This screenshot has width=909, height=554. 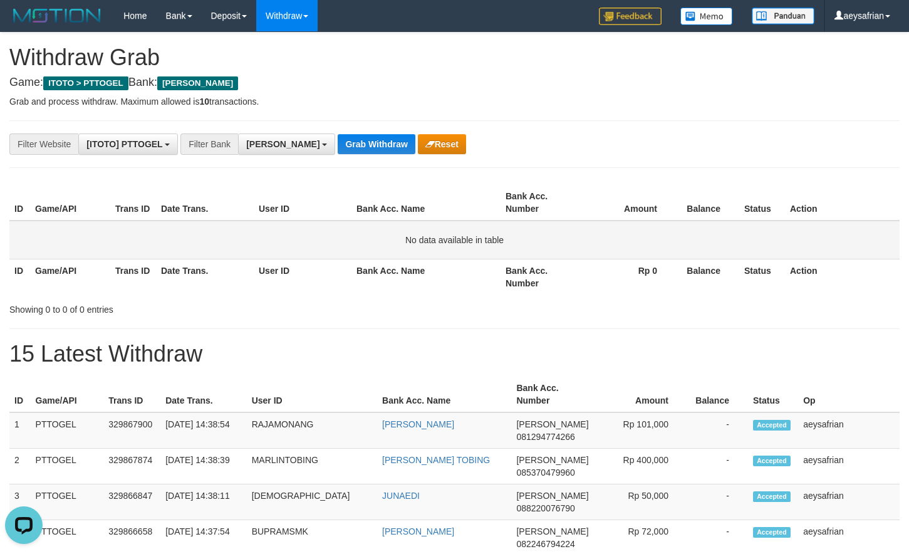 What do you see at coordinates (401, 495) in the screenshot?
I see `a: JUNAEDI` at bounding box center [401, 495].